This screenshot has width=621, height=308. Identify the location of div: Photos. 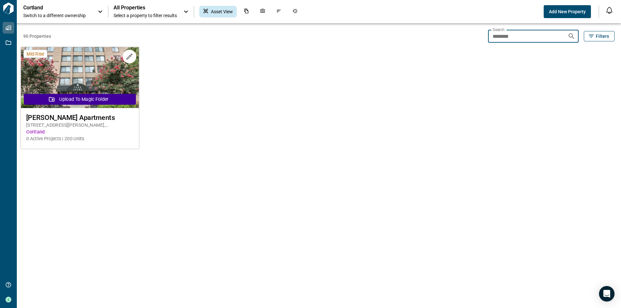
(263, 12).